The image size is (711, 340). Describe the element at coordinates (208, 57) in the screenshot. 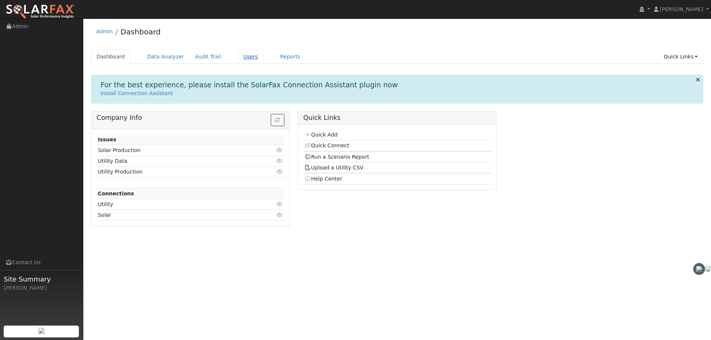

I see `a: Audit Trail` at that location.